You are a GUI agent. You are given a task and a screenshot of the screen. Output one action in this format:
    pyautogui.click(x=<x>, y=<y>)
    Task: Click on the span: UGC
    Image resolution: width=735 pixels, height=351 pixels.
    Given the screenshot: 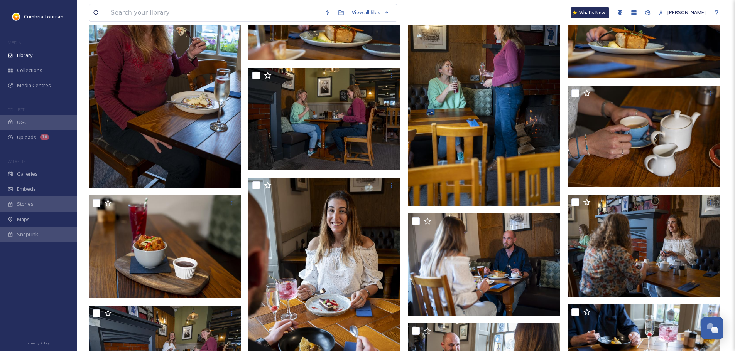 What is the action you would take?
    pyautogui.click(x=22, y=122)
    